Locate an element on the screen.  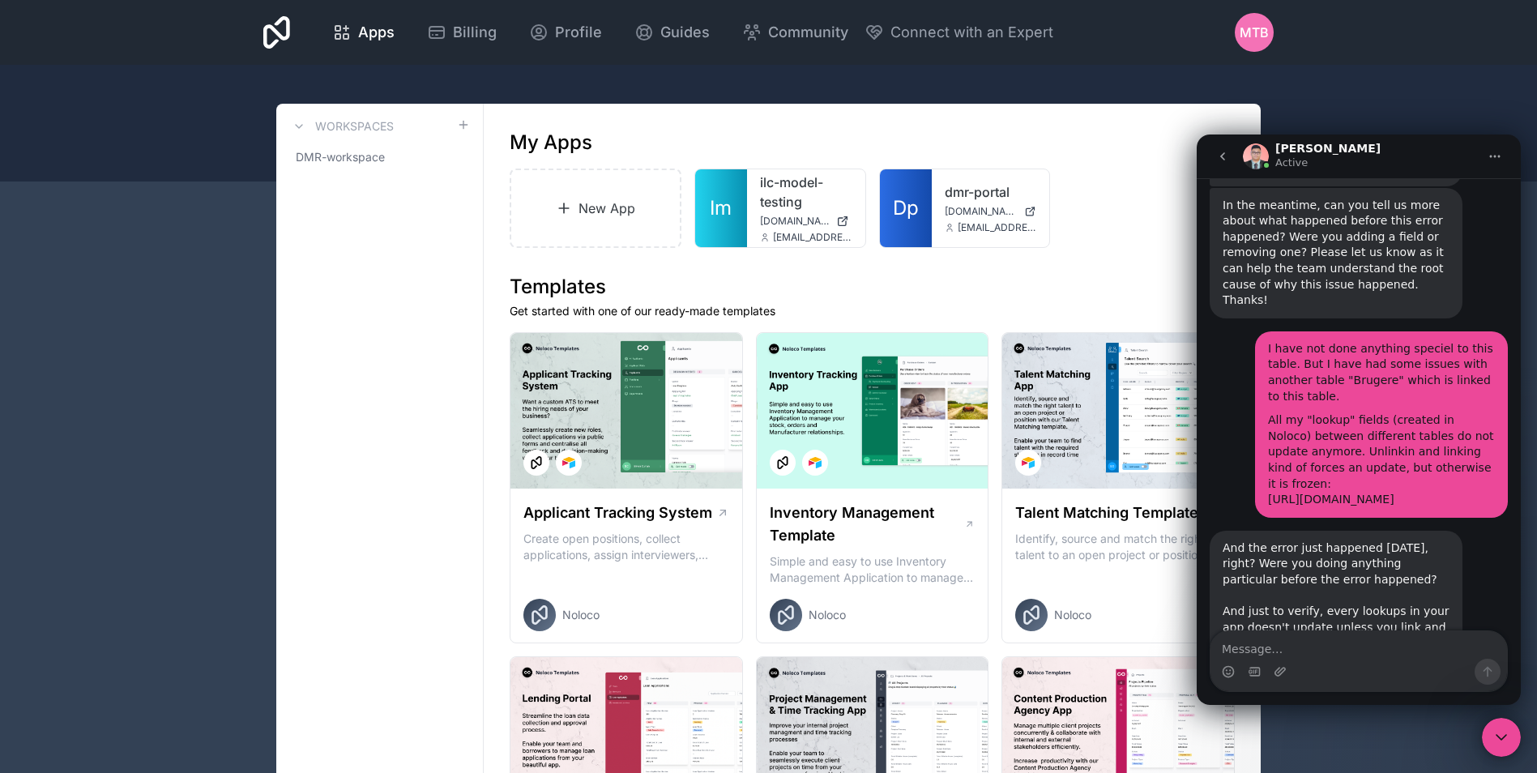
a: ilc-model-testing is located at coordinates (806, 192).